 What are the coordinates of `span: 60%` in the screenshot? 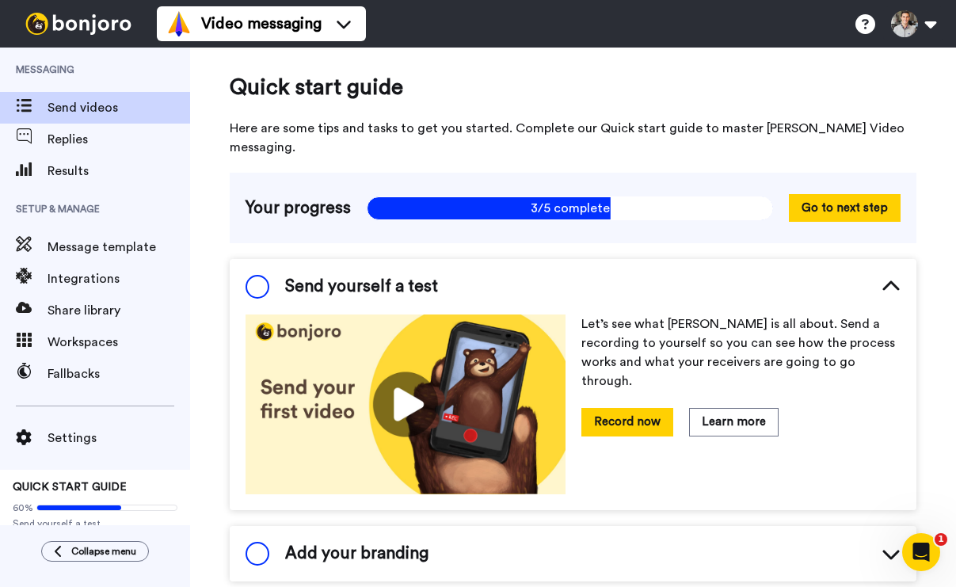 It's located at (23, 507).